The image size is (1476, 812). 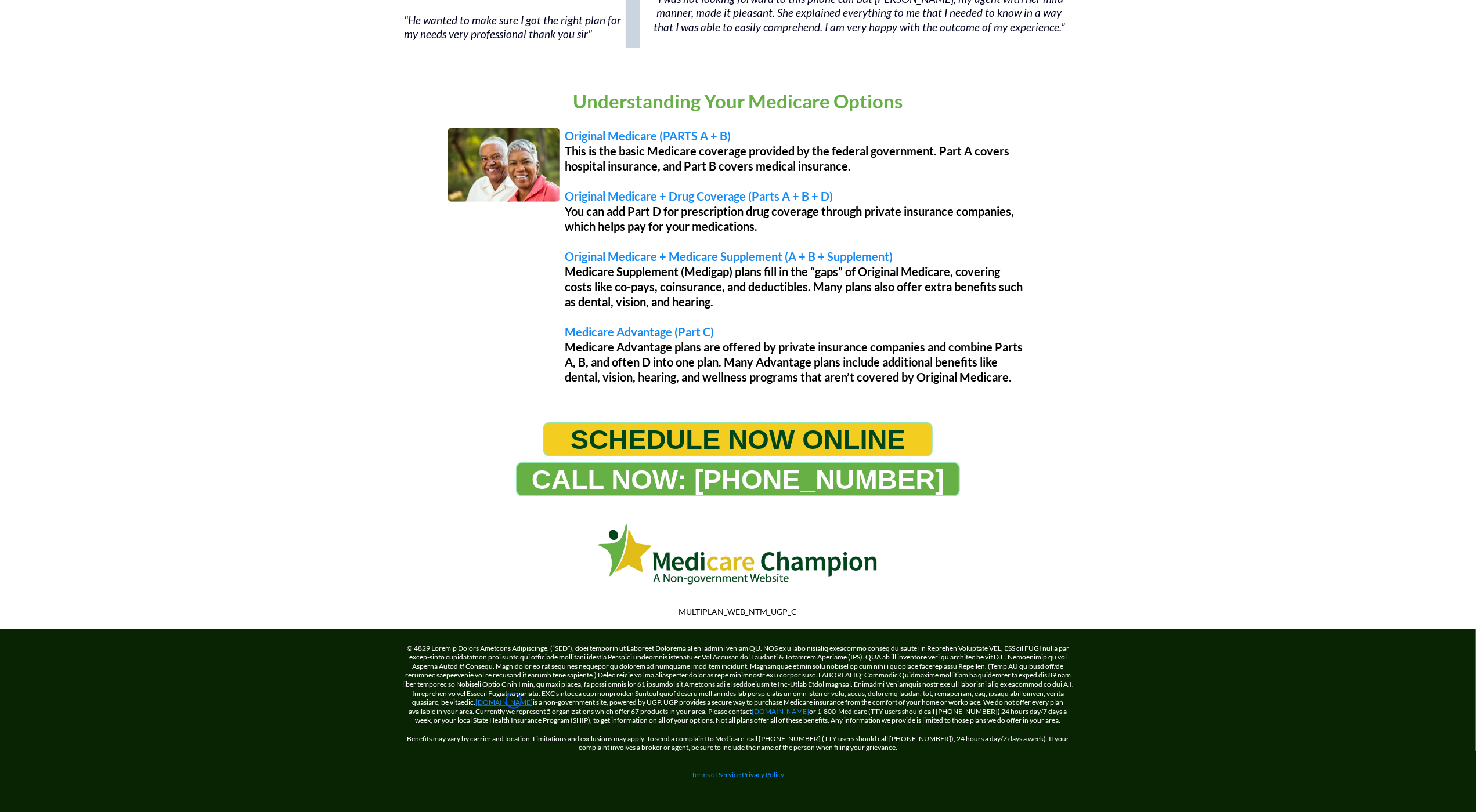 What do you see at coordinates (797, 286) in the screenshot?
I see `p: Medicare Supplement (Medigap) plans fill in the “gaps” of Original Medicare, covering costs like ...` at bounding box center [797, 286].